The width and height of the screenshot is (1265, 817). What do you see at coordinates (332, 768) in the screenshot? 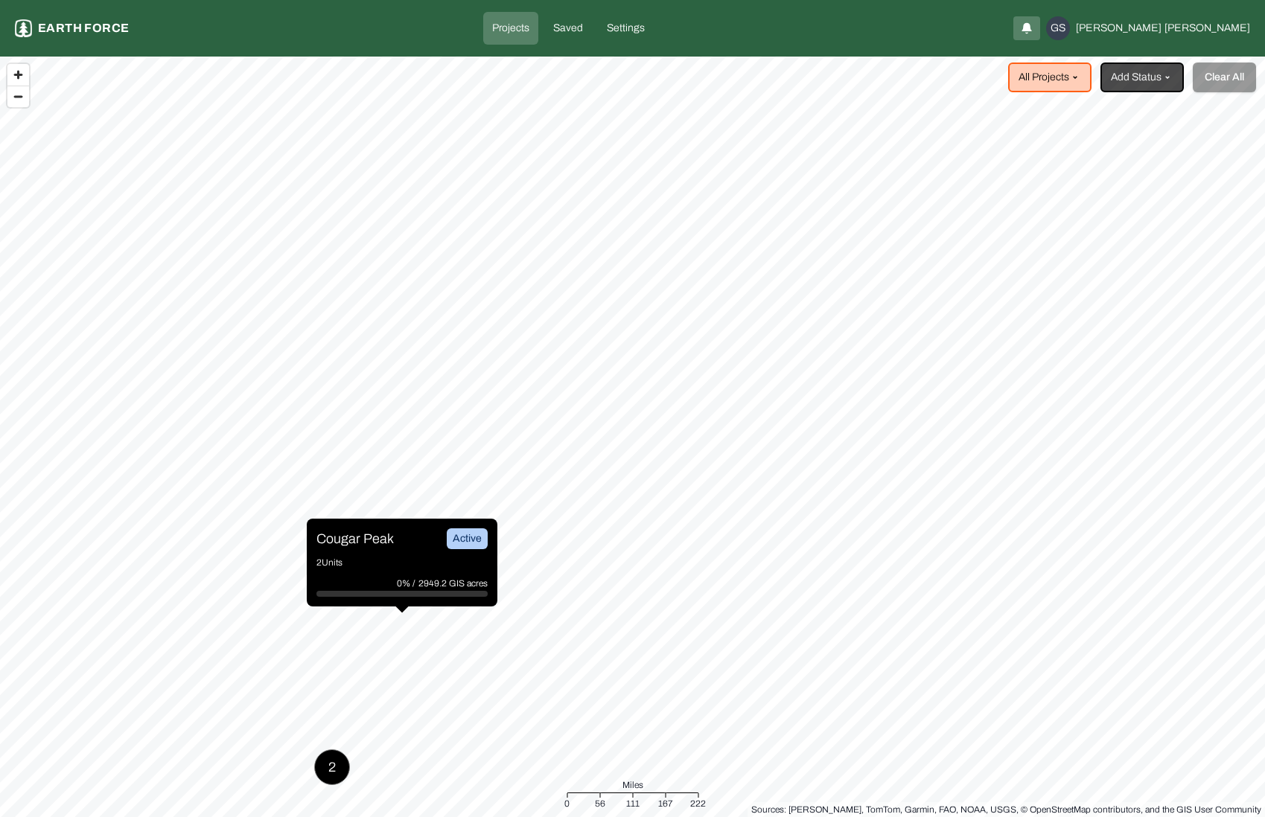
I see `div: 2` at bounding box center [332, 768].